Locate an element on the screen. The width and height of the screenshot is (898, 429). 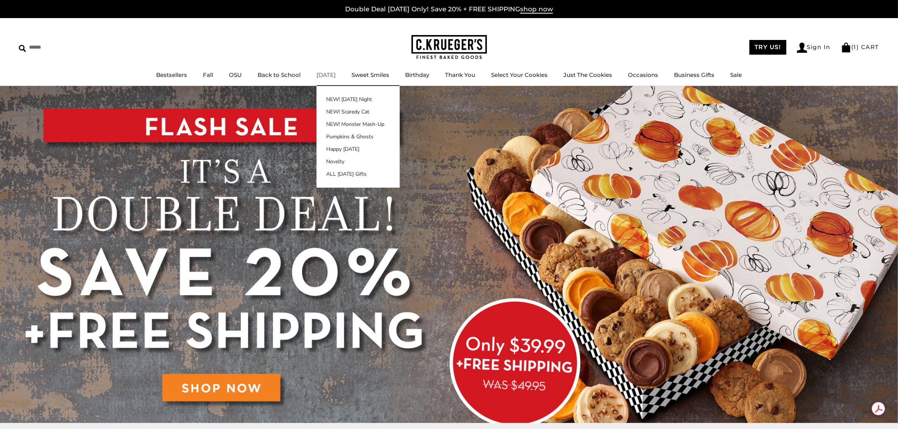
a: Business Gifts is located at coordinates (694, 75).